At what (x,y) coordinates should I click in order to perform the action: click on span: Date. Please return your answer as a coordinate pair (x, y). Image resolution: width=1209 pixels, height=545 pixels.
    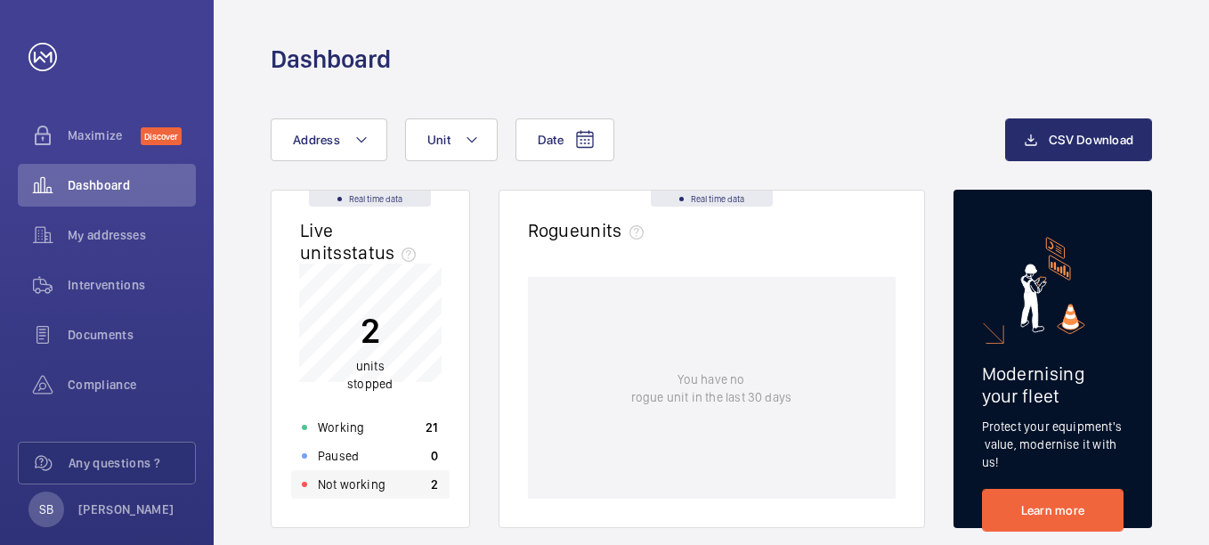
    Looking at the image, I should click on (550, 140).